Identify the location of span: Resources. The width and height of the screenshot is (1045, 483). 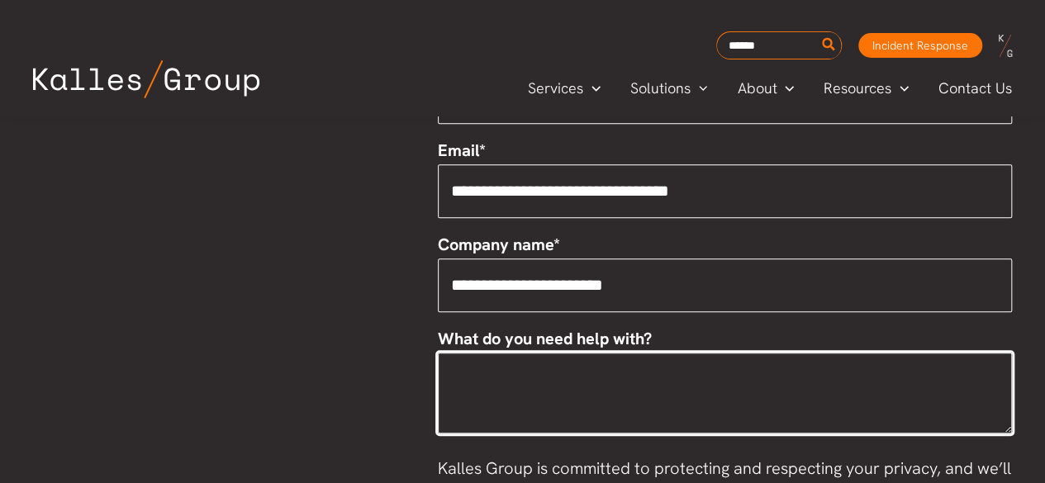
(857, 88).